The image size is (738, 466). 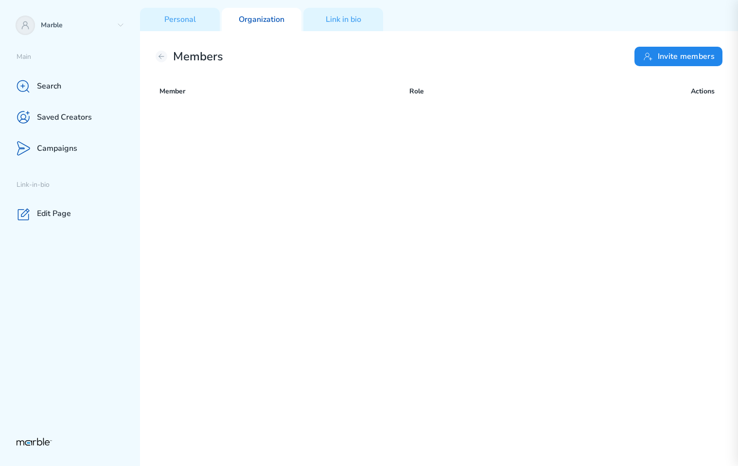 What do you see at coordinates (343, 19) in the screenshot?
I see `p: Link in bio` at bounding box center [343, 19].